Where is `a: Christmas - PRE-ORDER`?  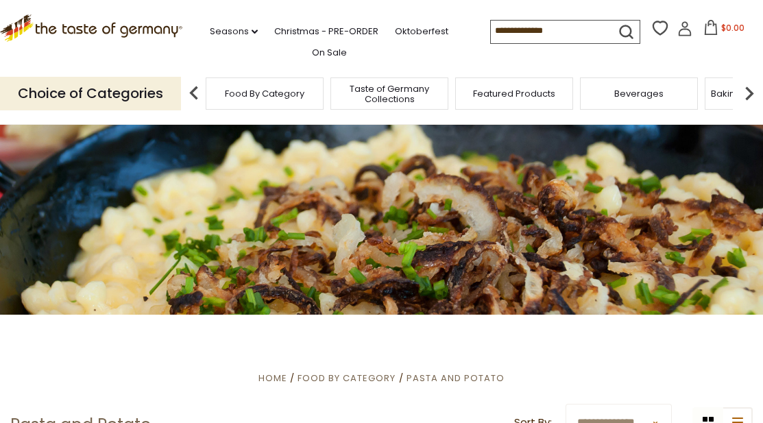 a: Christmas - PRE-ORDER is located at coordinates (326, 32).